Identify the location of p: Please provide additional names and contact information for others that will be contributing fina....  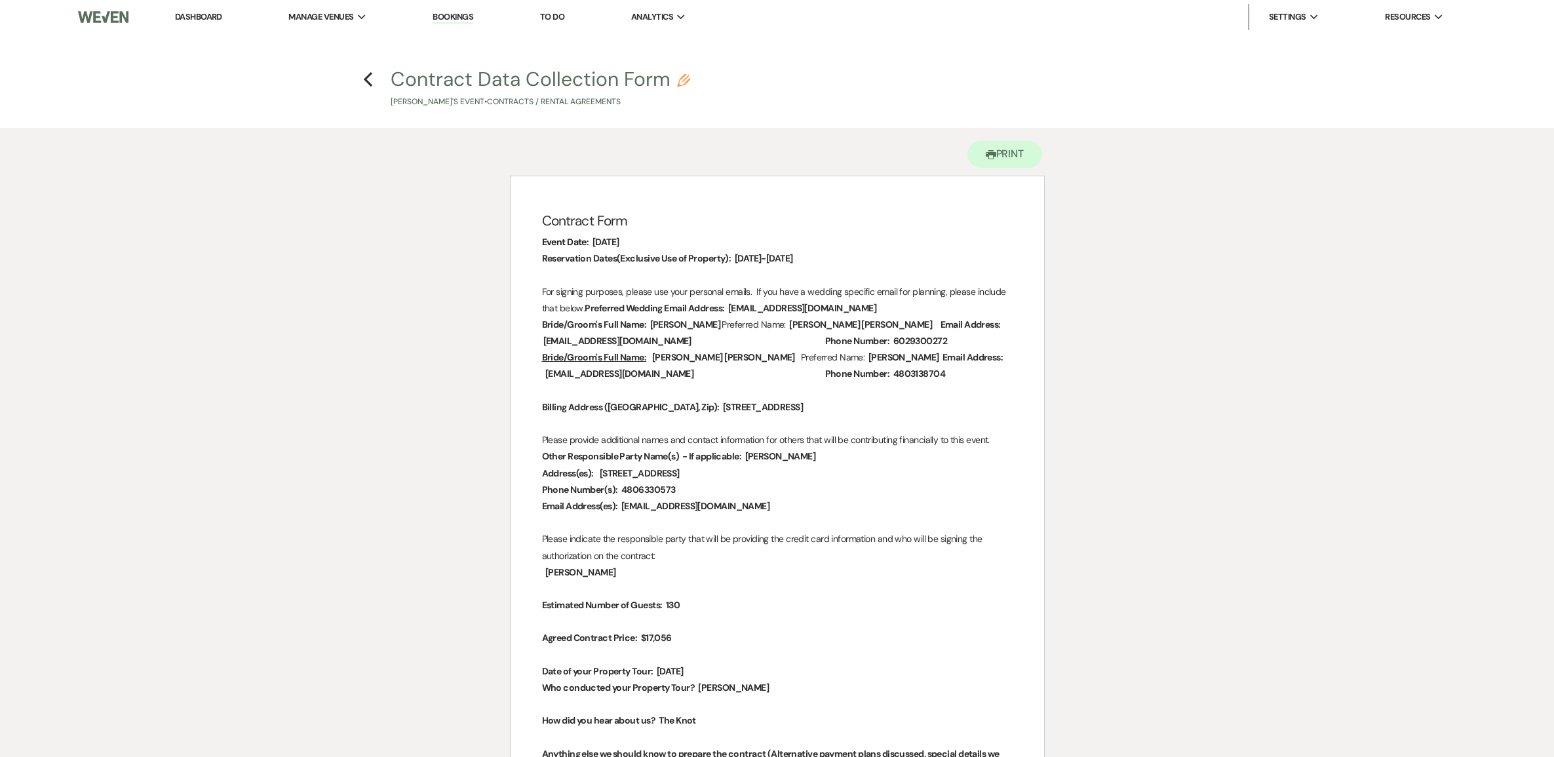
(777, 440).